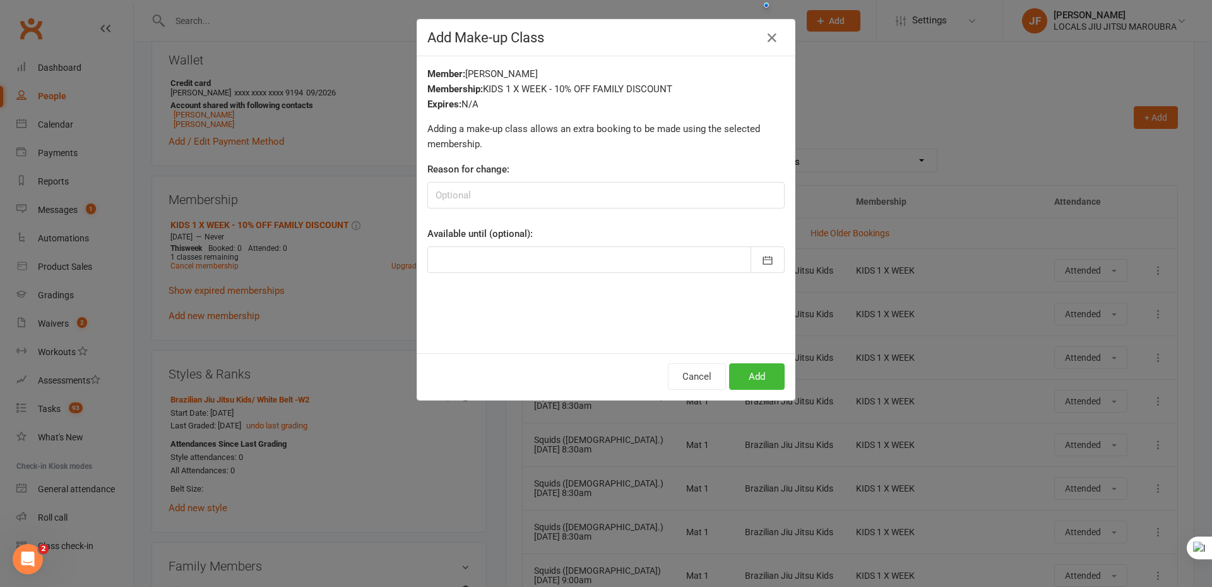 The width and height of the screenshot is (1212, 587). I want to click on span: 2, so click(44, 549).